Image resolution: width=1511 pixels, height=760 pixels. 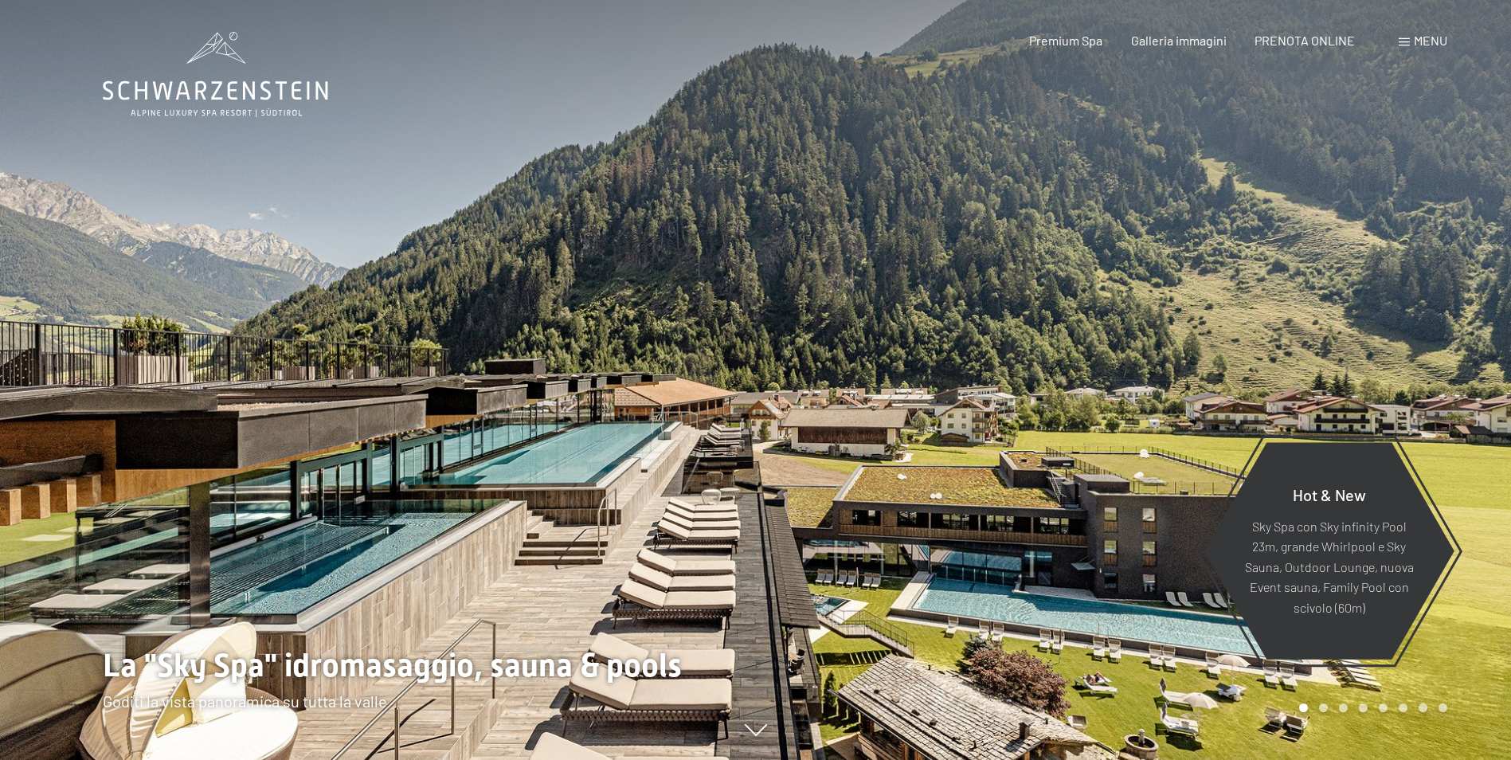 I want to click on div: Carousel Page 3, so click(x=1343, y=707).